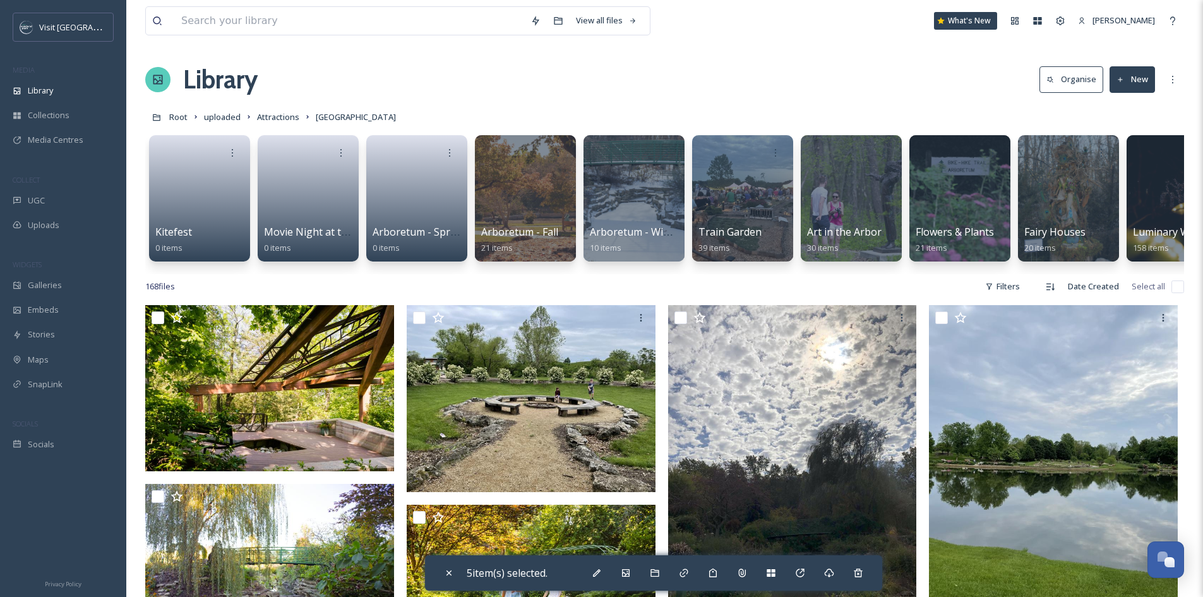  What do you see at coordinates (730, 232) in the screenshot?
I see `span: Train Garden` at bounding box center [730, 232].